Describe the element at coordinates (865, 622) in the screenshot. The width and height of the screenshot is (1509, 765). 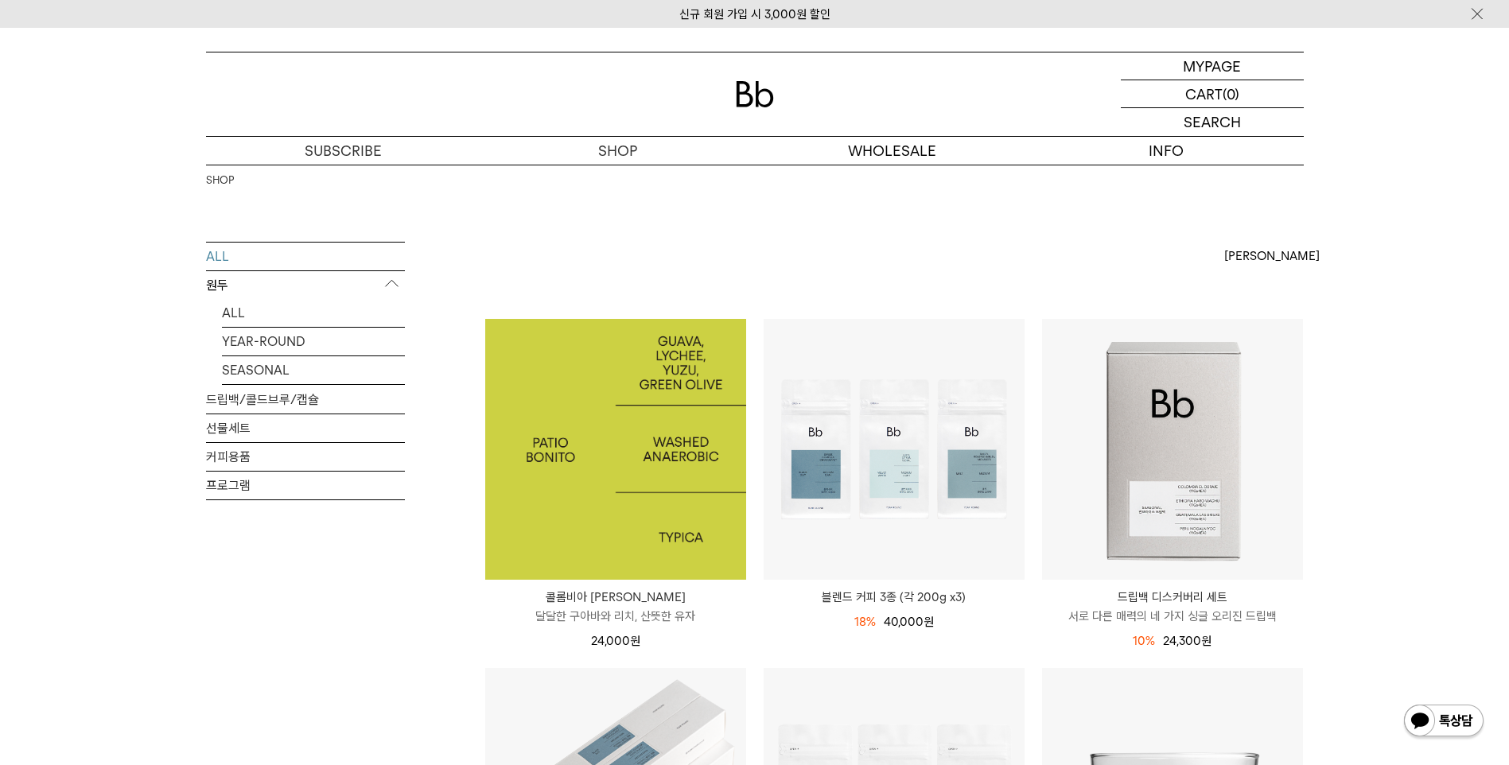
I see `div: 18%` at that location.